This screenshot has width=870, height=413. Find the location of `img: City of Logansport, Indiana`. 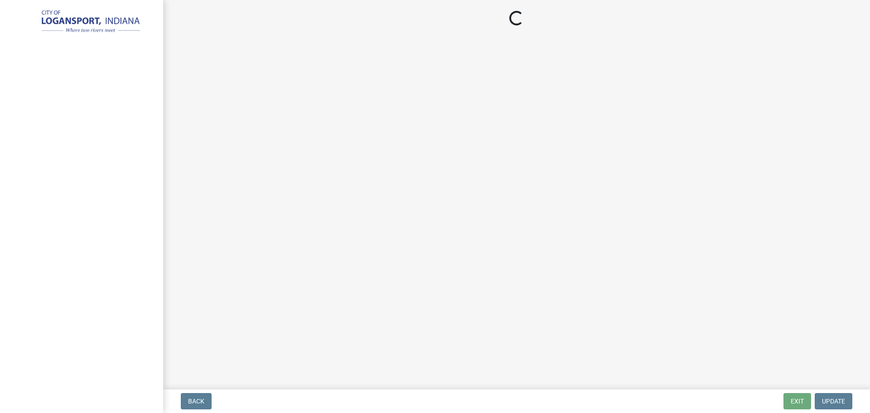

img: City of Logansport, Indiana is located at coordinates (83, 22).